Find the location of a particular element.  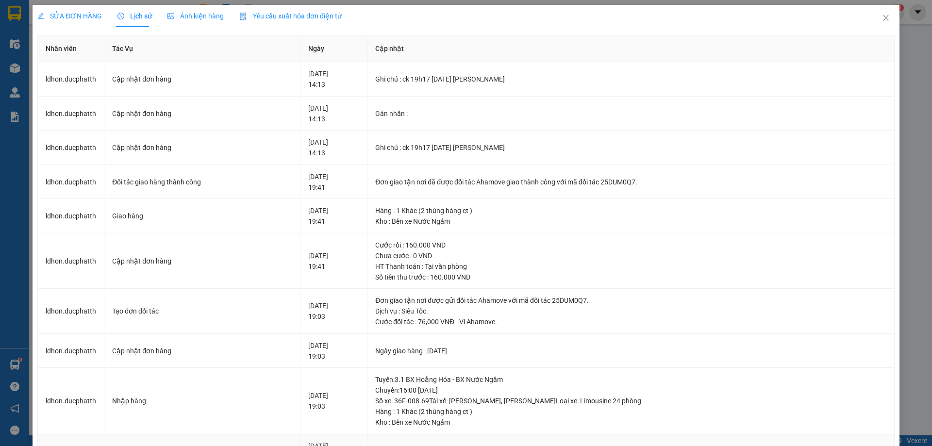

button: Close is located at coordinates (886, 18).